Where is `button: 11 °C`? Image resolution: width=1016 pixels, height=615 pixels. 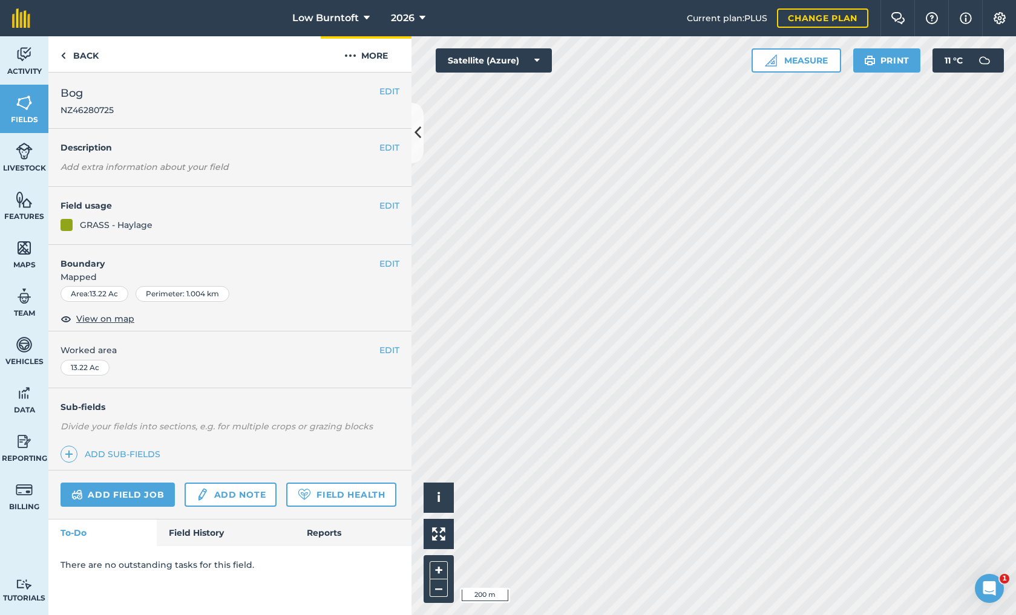 button: 11 °C is located at coordinates (968, 61).